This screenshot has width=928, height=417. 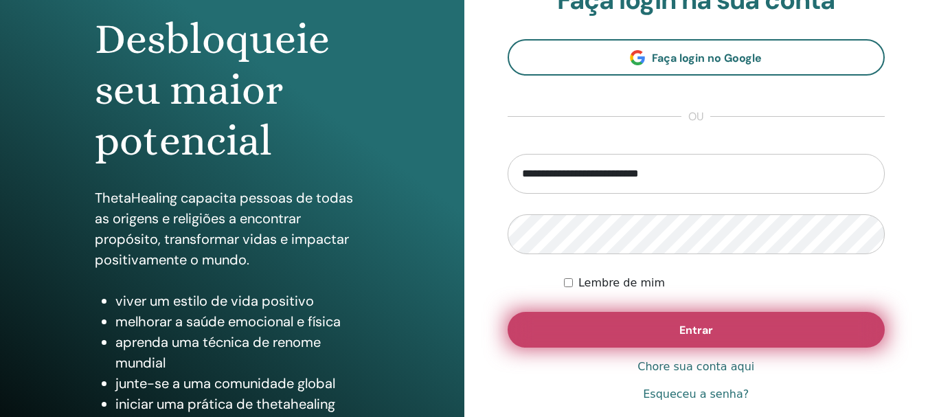 I want to click on font: iniciar uma prática de thetahealing, so click(x=225, y=404).